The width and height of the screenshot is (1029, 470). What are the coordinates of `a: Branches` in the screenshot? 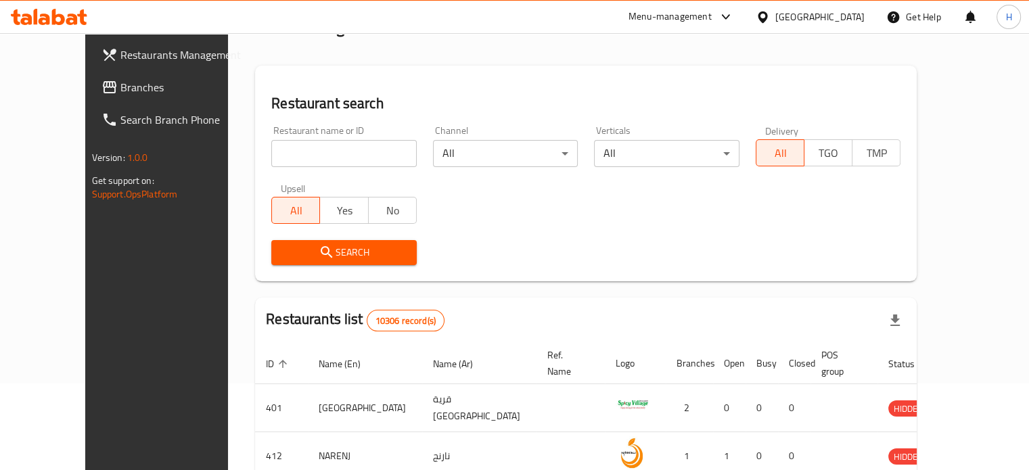 It's located at (174, 87).